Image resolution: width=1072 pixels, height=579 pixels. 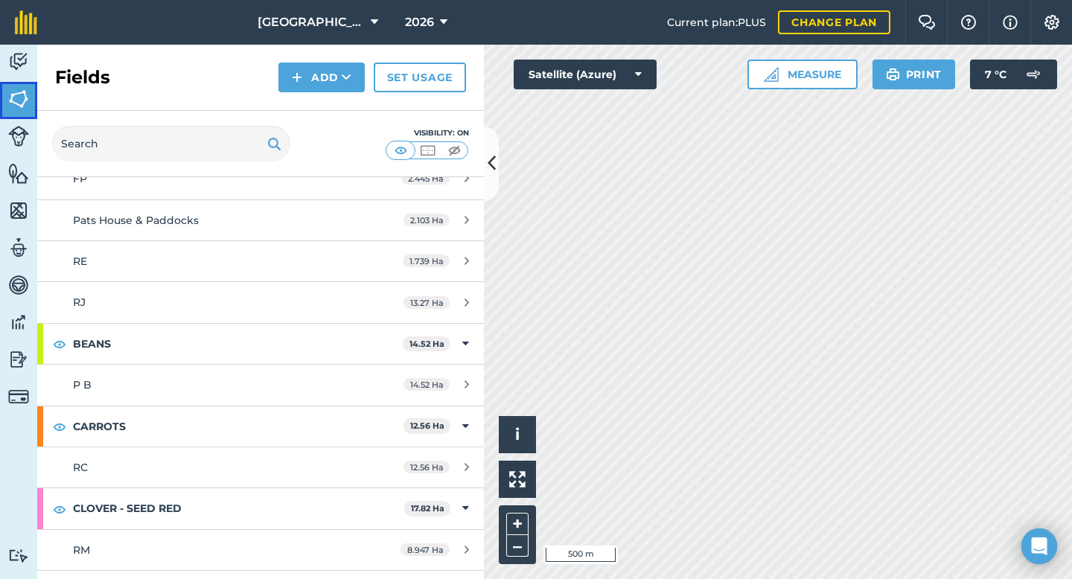 I want to click on span: P B, so click(x=82, y=385).